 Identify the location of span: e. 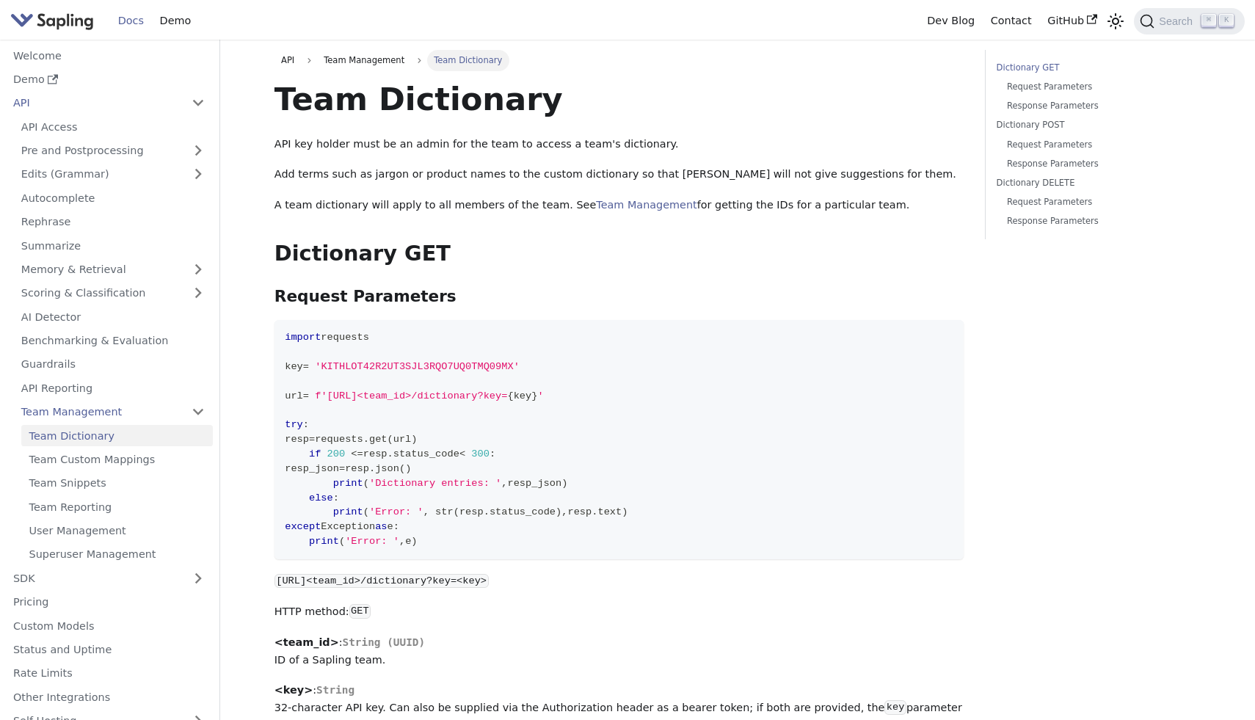
(391, 526).